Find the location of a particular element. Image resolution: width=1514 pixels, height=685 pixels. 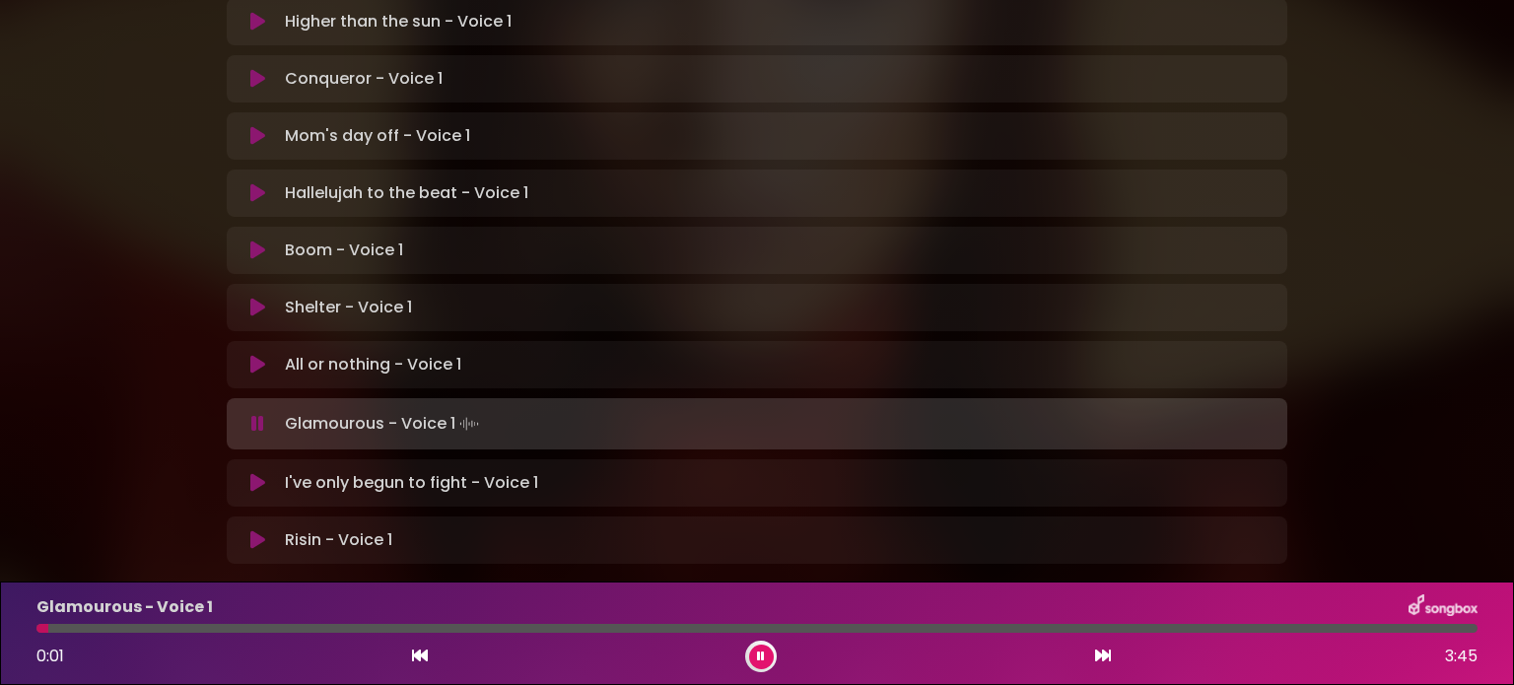

p: Hallelujah to the beat - Voice 1 is located at coordinates (406, 193).